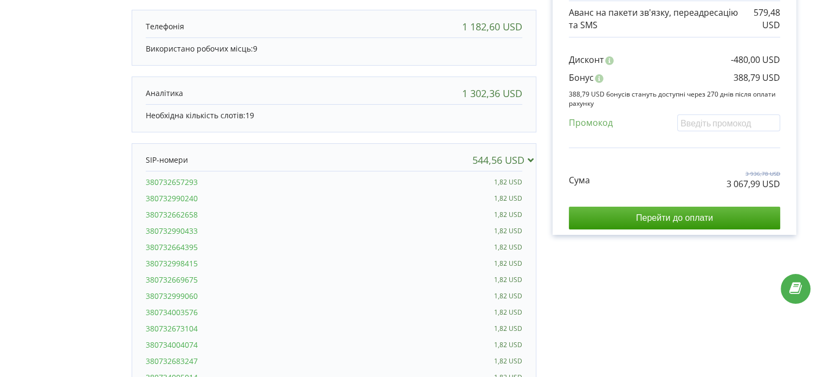 The image size is (824, 377). I want to click on p: 388,79 USD бонусів стануть доступні через 270 днів після оплати рахунку, so click(675, 99).